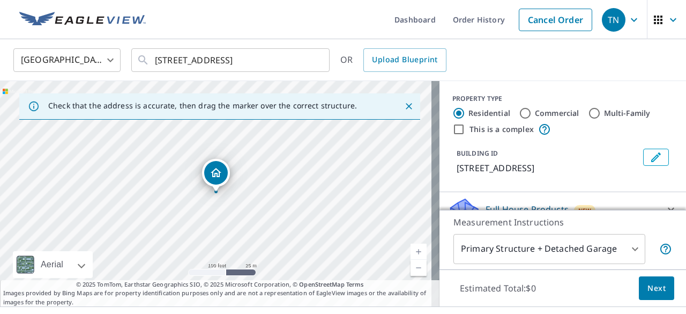  I want to click on a: OpenStreetMap, so click(322, 284).